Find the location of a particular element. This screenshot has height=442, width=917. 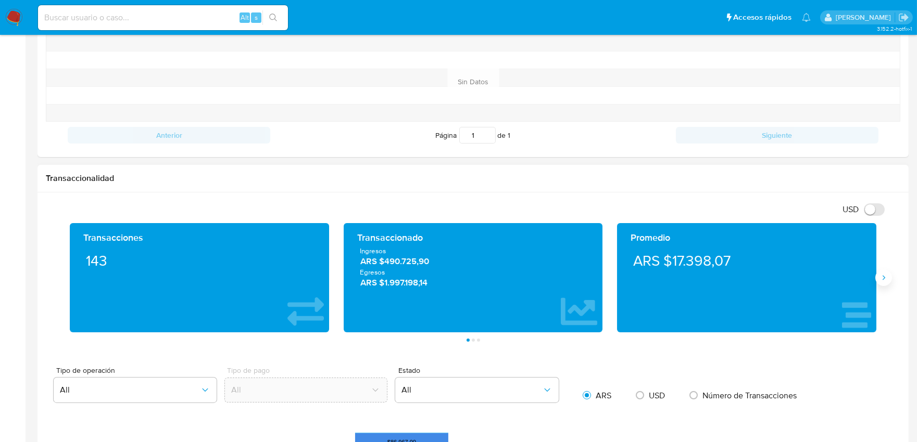

span: Página de is located at coordinates (473, 135).